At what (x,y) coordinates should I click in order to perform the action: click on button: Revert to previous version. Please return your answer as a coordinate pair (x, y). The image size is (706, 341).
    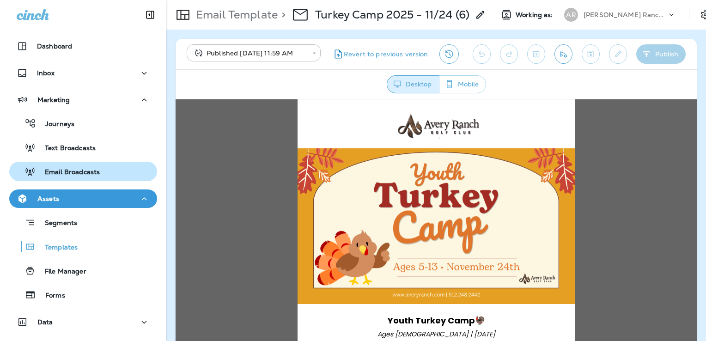
    Looking at the image, I should click on (380, 54).